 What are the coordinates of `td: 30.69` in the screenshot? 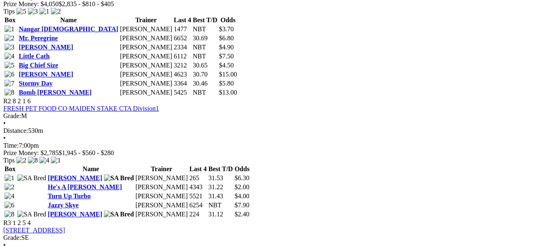 It's located at (205, 38).